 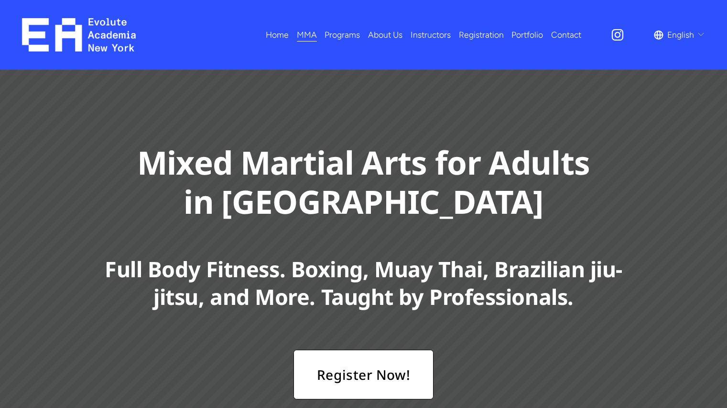 I want to click on a: Portfolio, so click(x=527, y=34).